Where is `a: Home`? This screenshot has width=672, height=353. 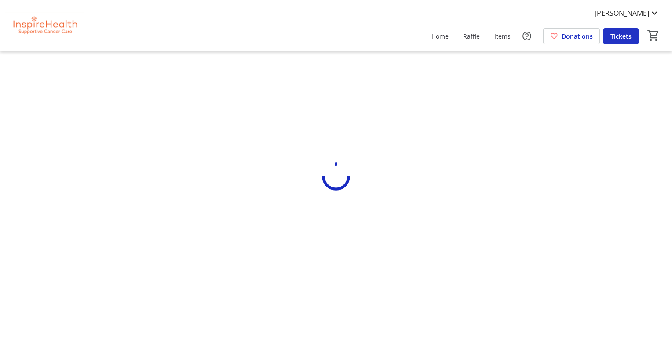
a: Home is located at coordinates (440, 36).